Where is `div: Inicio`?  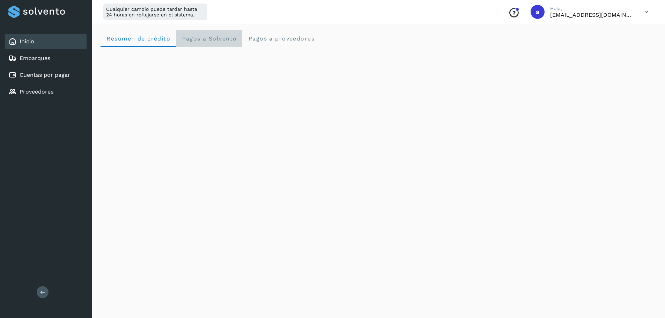
div: Inicio is located at coordinates (46, 42).